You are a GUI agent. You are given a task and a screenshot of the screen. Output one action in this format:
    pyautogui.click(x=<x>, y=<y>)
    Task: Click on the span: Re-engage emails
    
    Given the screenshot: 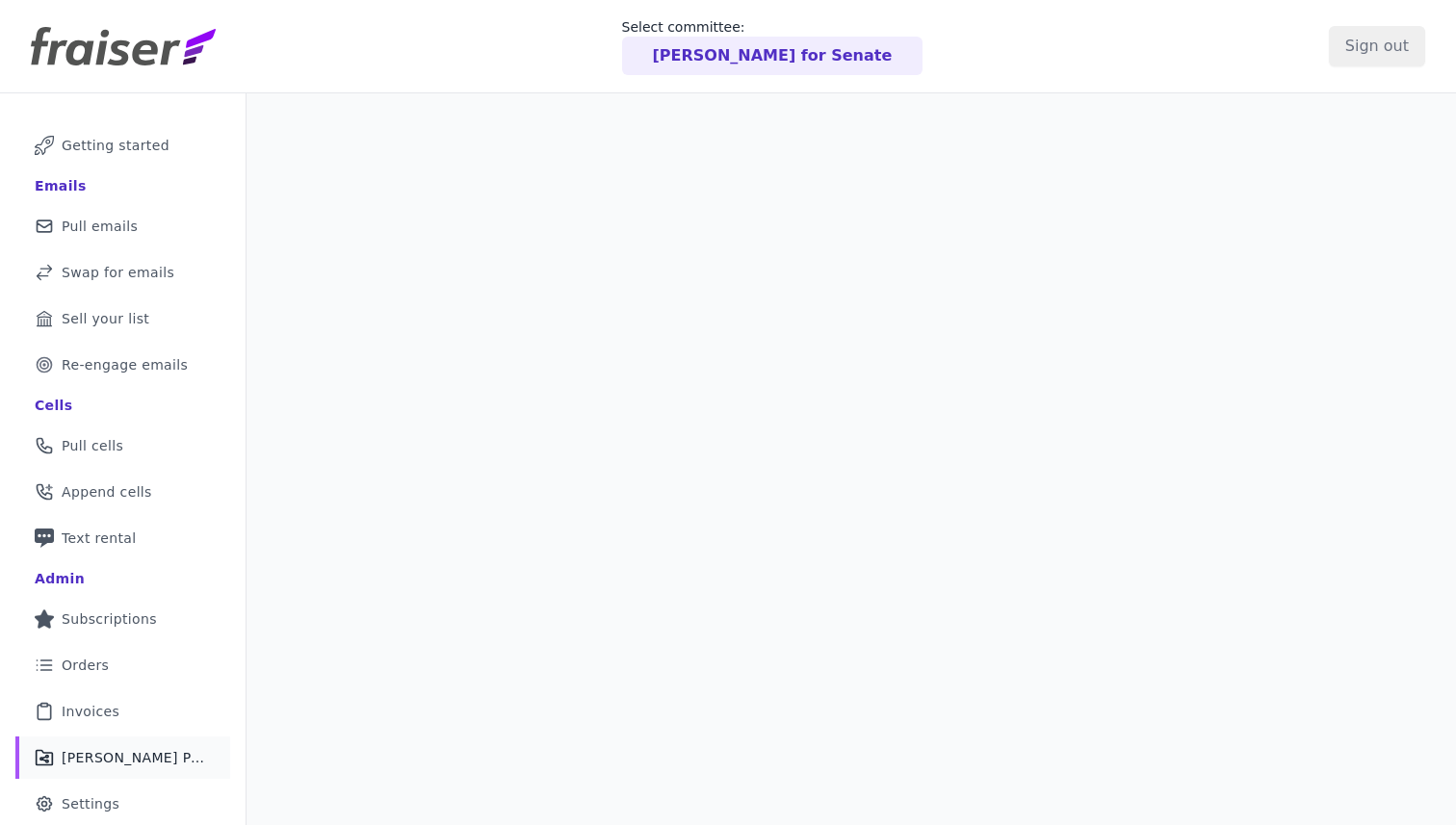 What is the action you would take?
    pyautogui.click(x=124, y=365)
    